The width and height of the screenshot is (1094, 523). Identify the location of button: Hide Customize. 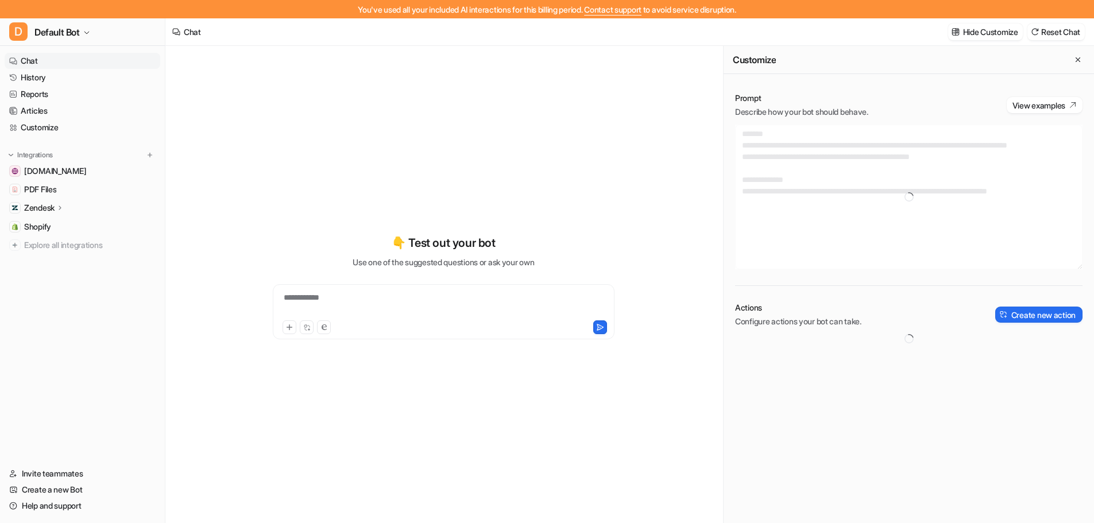
(986, 32).